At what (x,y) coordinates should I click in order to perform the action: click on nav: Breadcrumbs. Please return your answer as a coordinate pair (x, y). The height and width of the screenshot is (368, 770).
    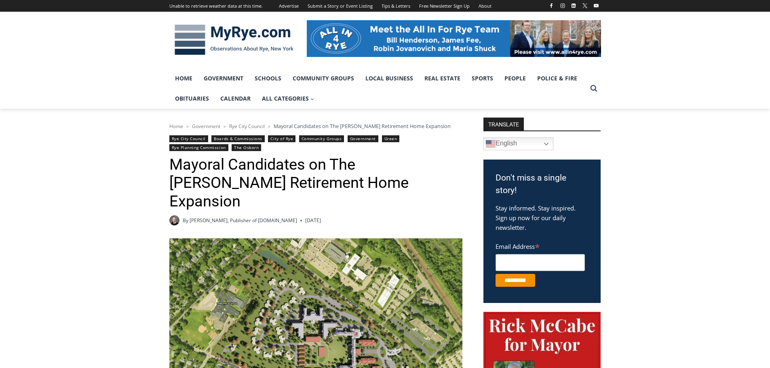
    Looking at the image, I should click on (316, 126).